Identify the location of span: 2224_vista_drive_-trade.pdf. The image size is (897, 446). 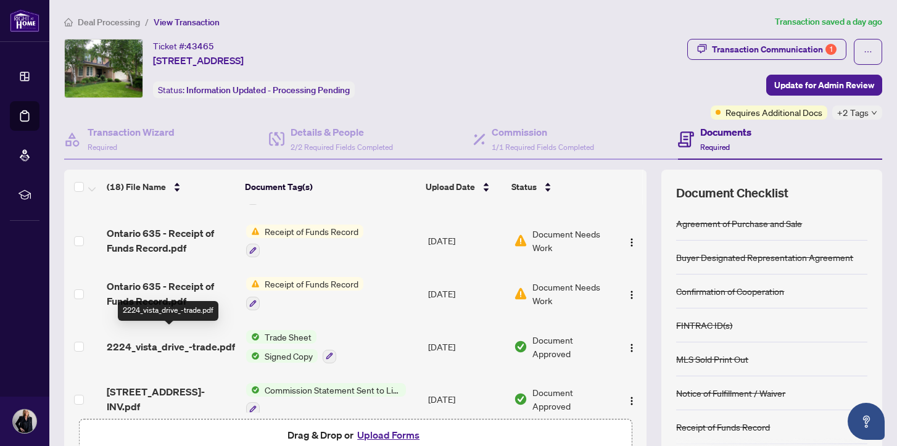
(171, 347).